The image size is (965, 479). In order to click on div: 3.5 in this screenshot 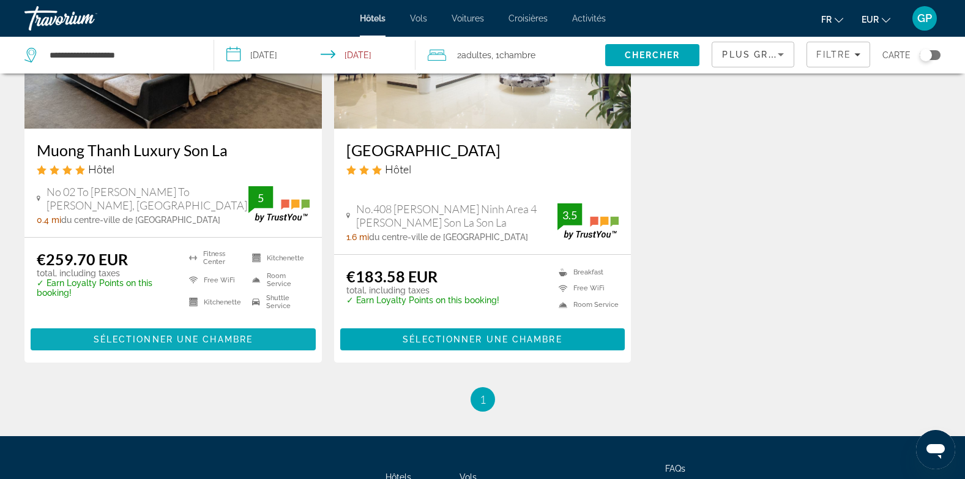, I will do `click(570, 215)`.